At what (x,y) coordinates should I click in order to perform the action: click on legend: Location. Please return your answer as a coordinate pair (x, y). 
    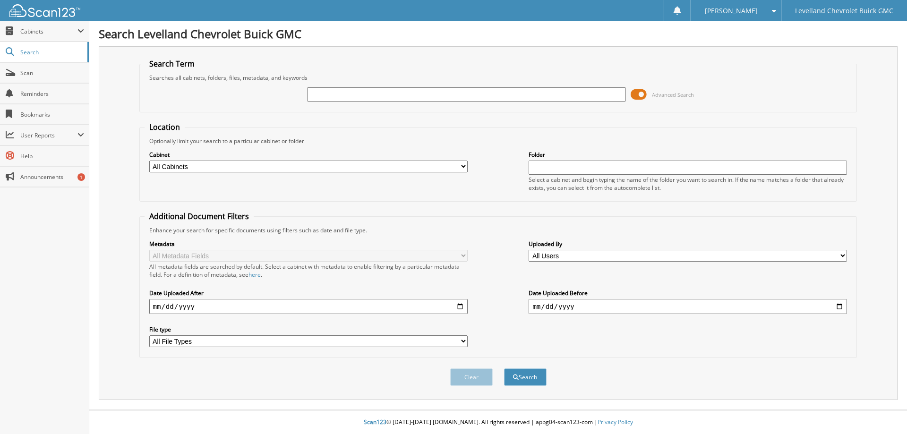
    Looking at the image, I should click on (164, 127).